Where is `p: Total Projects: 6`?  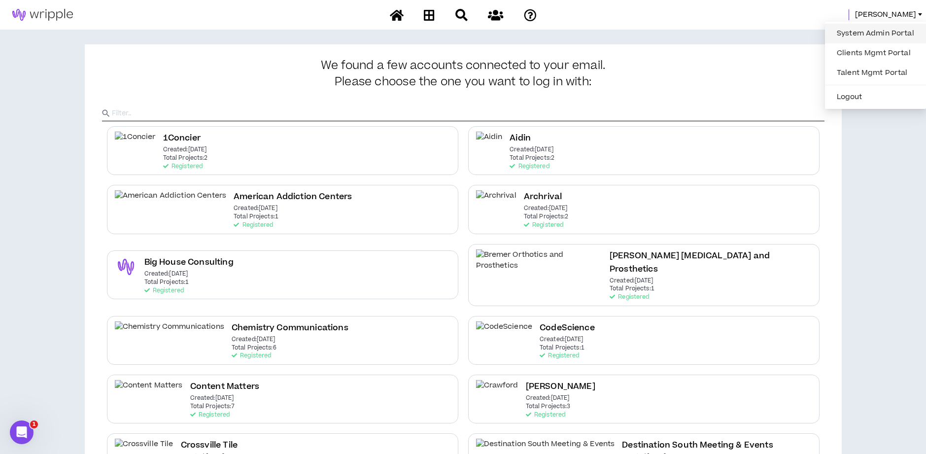 p: Total Projects: 6 is located at coordinates (254, 348).